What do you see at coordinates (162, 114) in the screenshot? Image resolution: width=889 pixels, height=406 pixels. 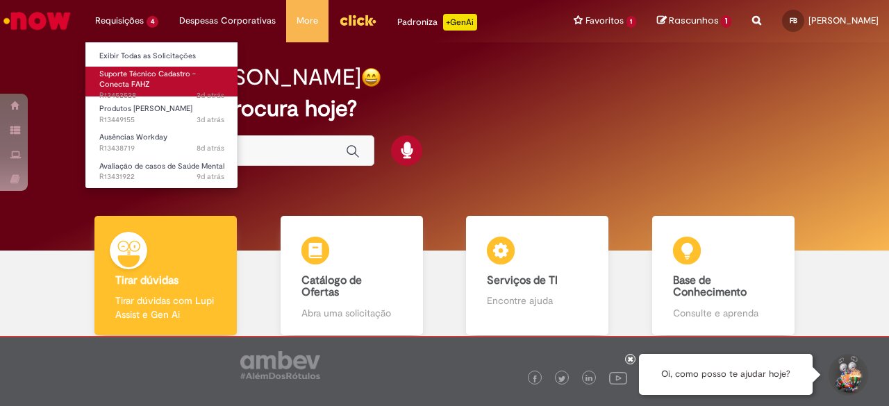 I see `a: Aberto R13449155 : Produtos Natalinos - FAHZ` at bounding box center [162, 114].